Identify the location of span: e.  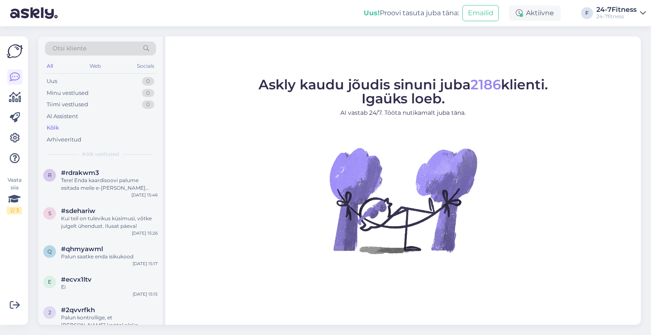
(50, 282).